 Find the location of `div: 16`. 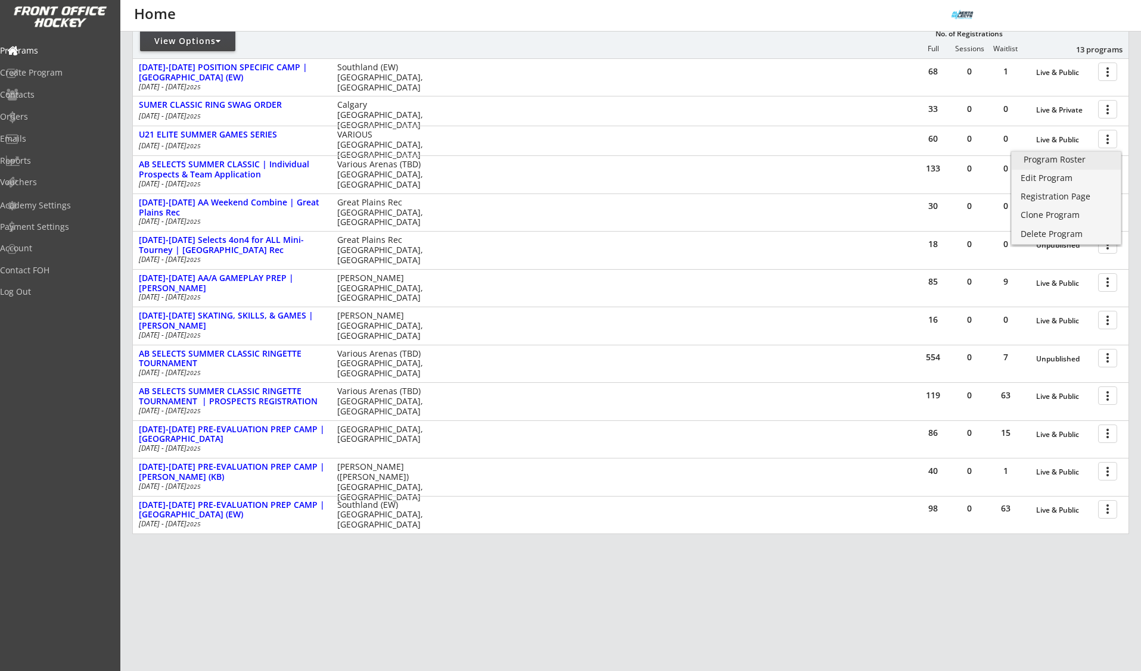

div: 16 is located at coordinates (933, 320).